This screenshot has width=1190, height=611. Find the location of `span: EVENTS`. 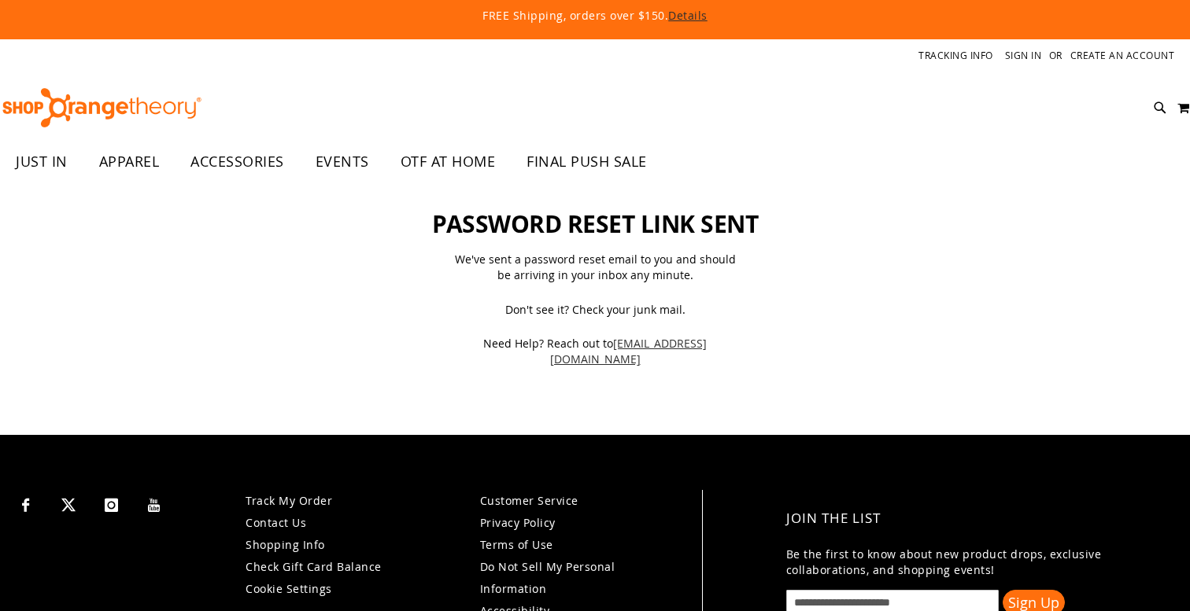

span: EVENTS is located at coordinates (342, 161).